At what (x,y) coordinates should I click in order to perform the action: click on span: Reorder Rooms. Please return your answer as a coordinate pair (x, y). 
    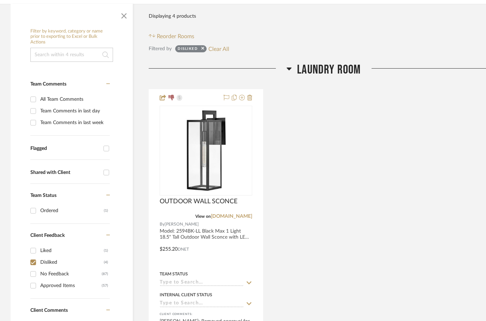
    Looking at the image, I should click on (176, 36).